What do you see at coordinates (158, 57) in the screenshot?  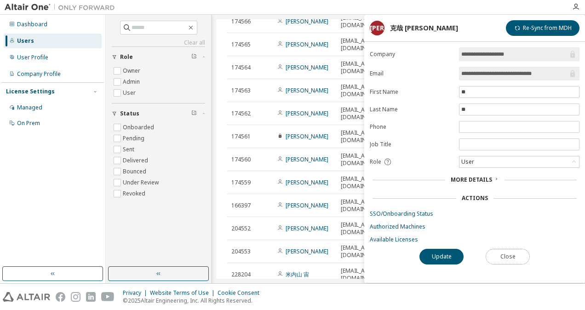 I see `button: Role` at bounding box center [158, 57].